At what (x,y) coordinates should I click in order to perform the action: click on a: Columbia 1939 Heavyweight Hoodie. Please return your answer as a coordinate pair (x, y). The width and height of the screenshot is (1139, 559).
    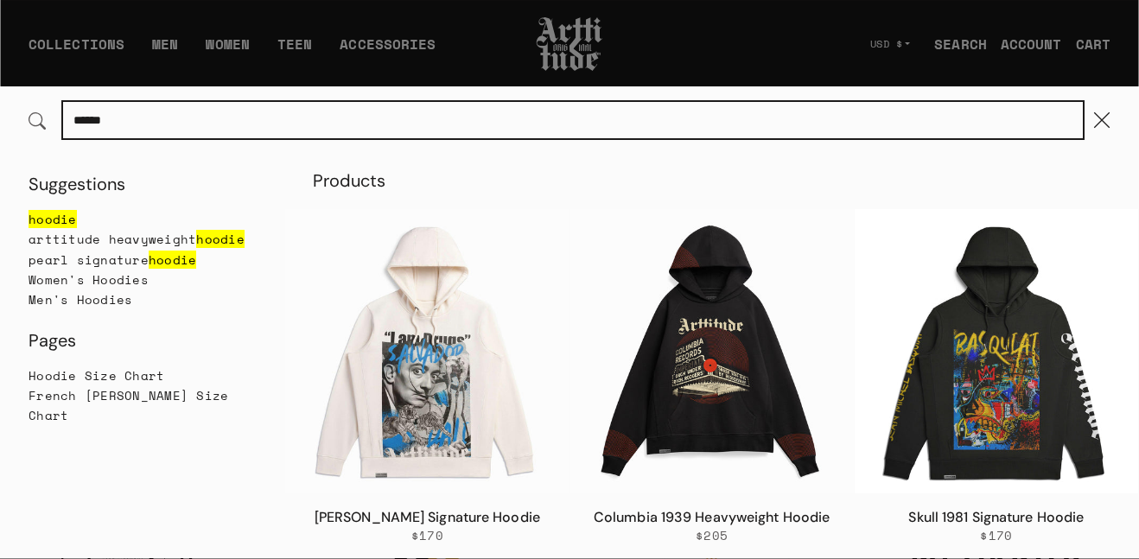
    Looking at the image, I should click on (711, 517).